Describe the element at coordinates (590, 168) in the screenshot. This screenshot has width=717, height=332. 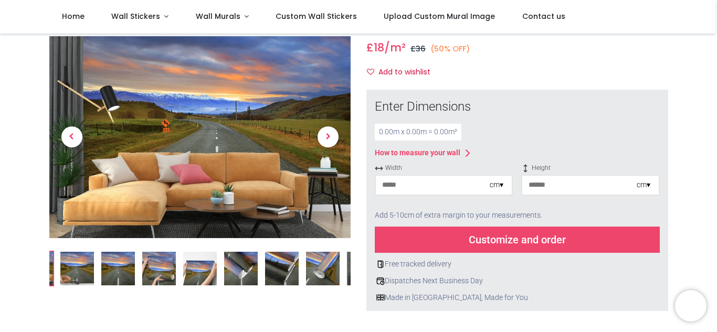
I see `span: Height` at that location.